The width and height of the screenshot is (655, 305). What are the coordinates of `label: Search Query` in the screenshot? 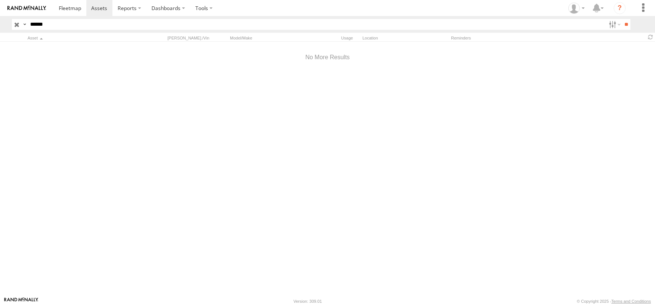 It's located at (25, 24).